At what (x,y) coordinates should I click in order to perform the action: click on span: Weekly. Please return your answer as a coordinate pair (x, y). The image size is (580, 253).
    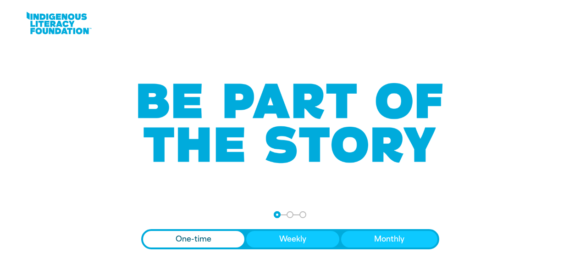
    Looking at the image, I should click on (293, 239).